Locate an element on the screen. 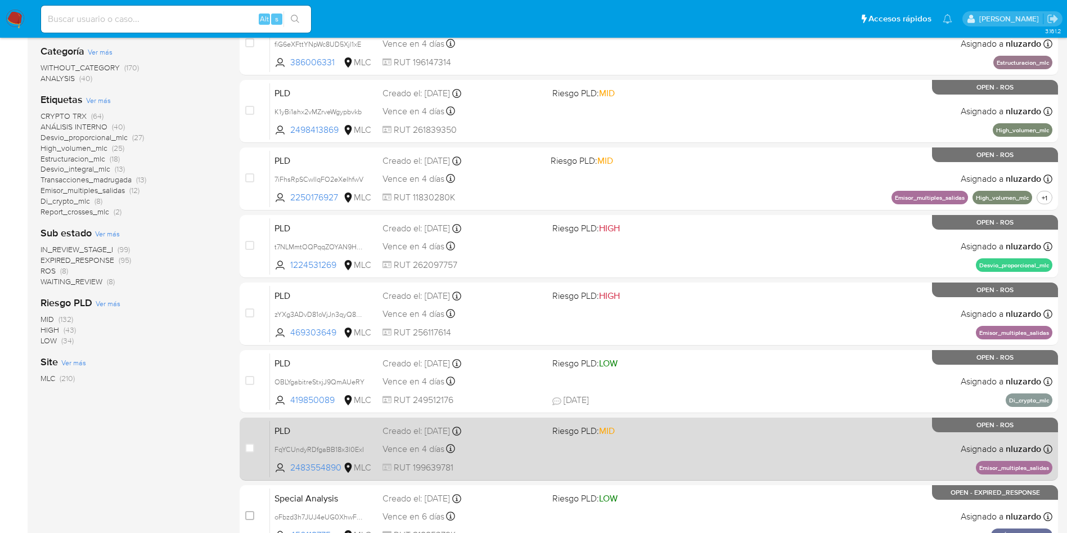 This screenshot has height=533, width=1067. span: Alt is located at coordinates (264, 19).